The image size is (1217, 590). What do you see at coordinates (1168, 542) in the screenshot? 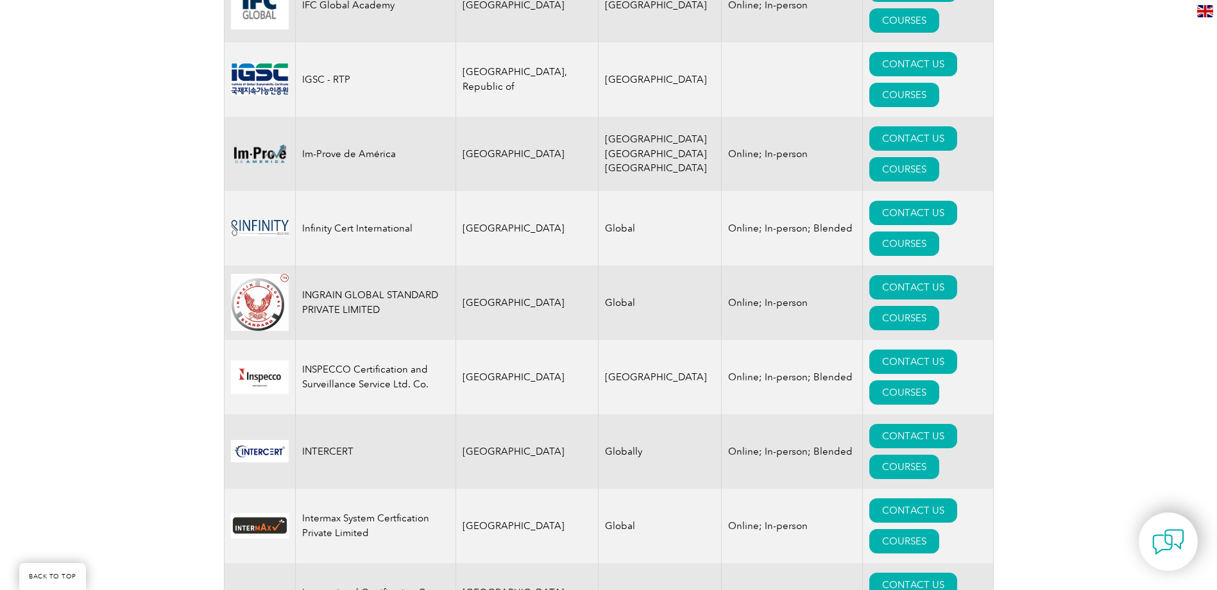
I see `img: contact-chat.png` at bounding box center [1168, 542].